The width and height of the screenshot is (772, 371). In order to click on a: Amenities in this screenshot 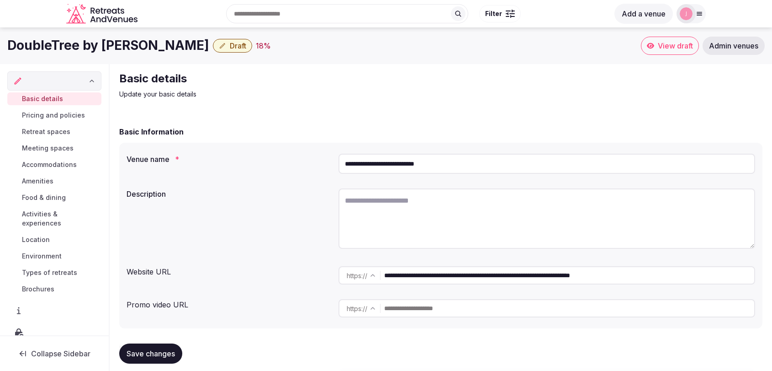, I will do `click(54, 181)`.